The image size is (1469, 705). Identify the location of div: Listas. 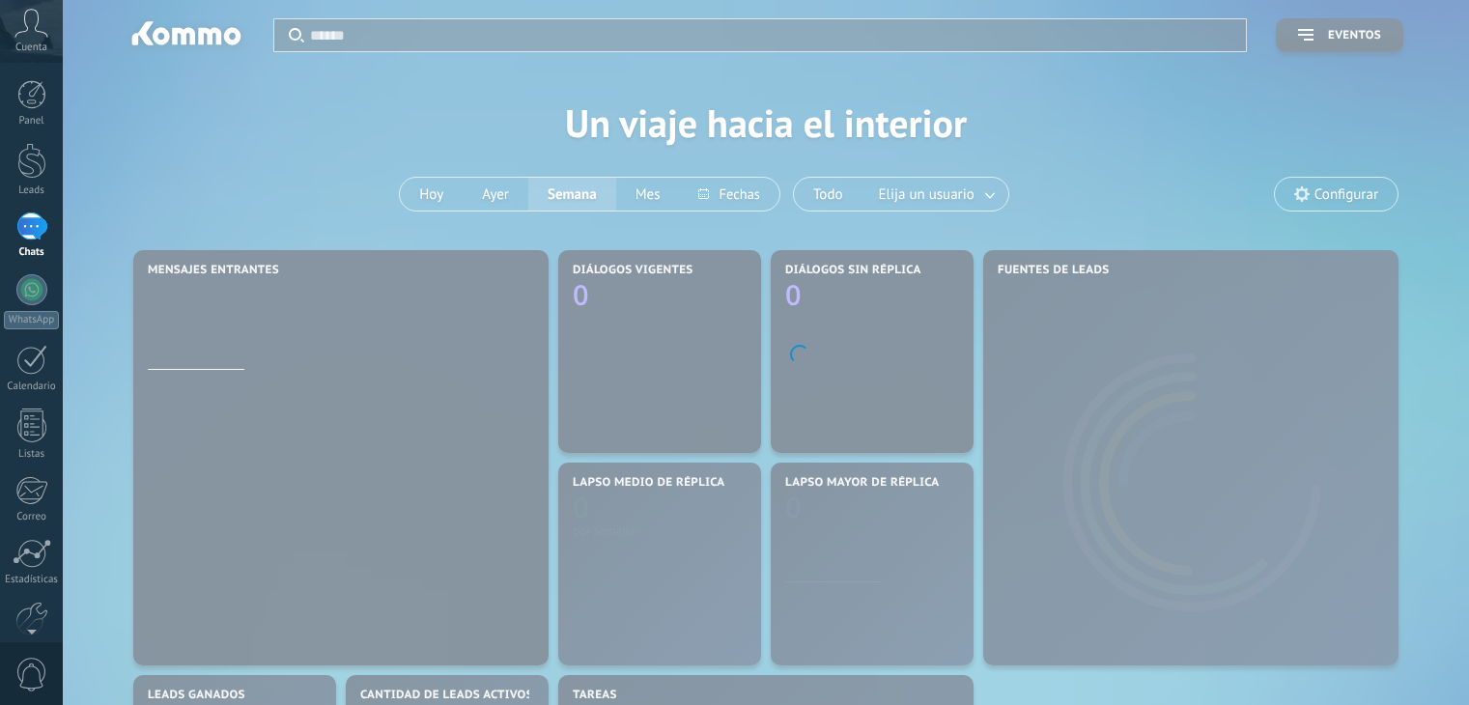
(32, 454).